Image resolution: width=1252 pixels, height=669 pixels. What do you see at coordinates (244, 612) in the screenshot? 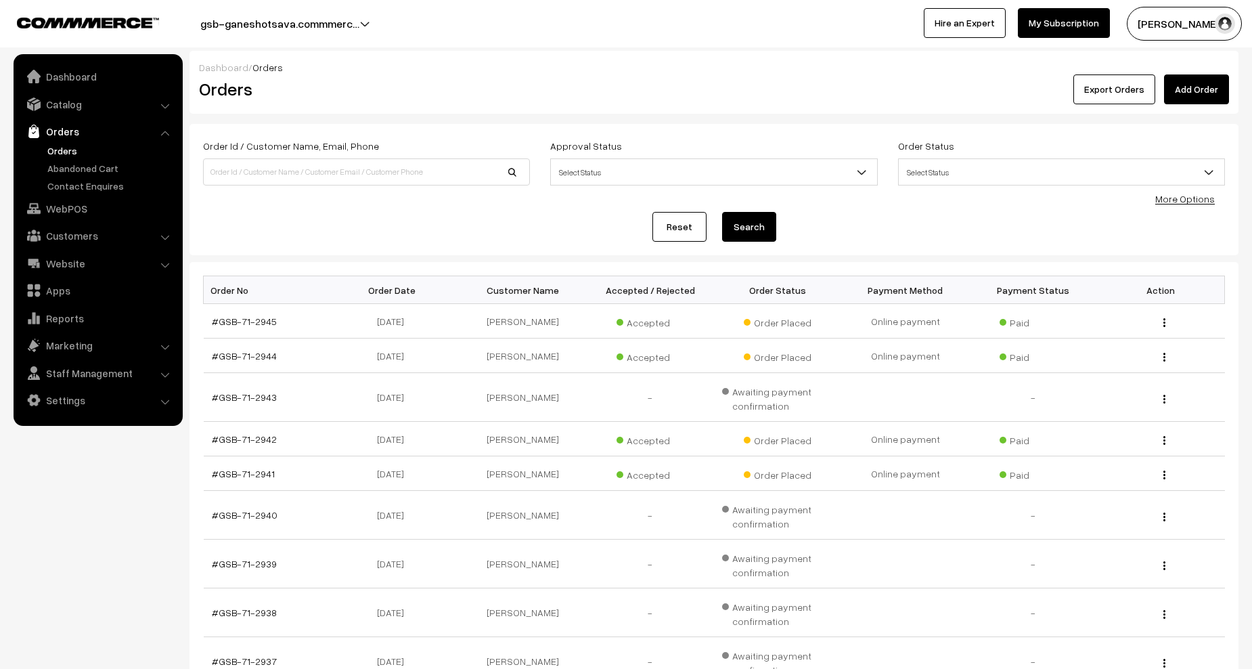
I see `a: #GSB-71-2938` at bounding box center [244, 612].